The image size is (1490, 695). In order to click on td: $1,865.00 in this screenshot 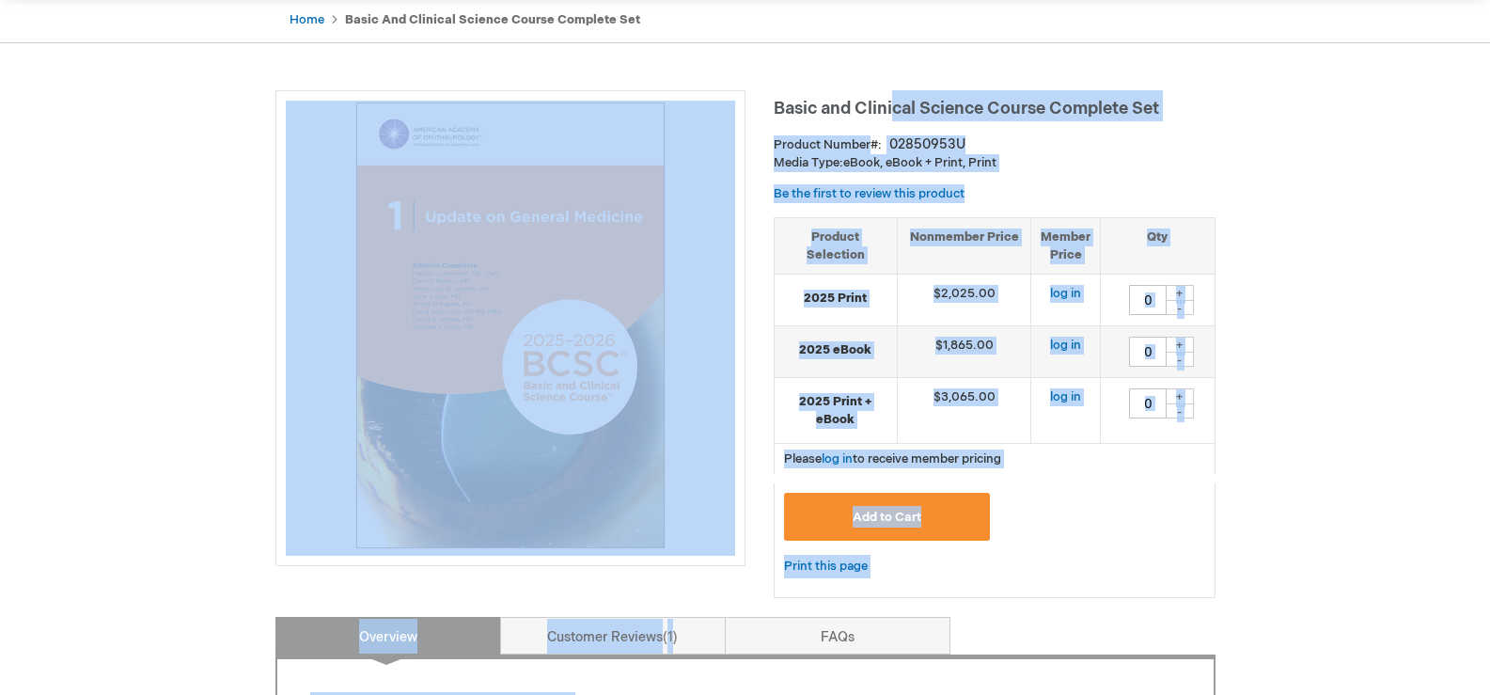, I will do `click(964, 352)`.